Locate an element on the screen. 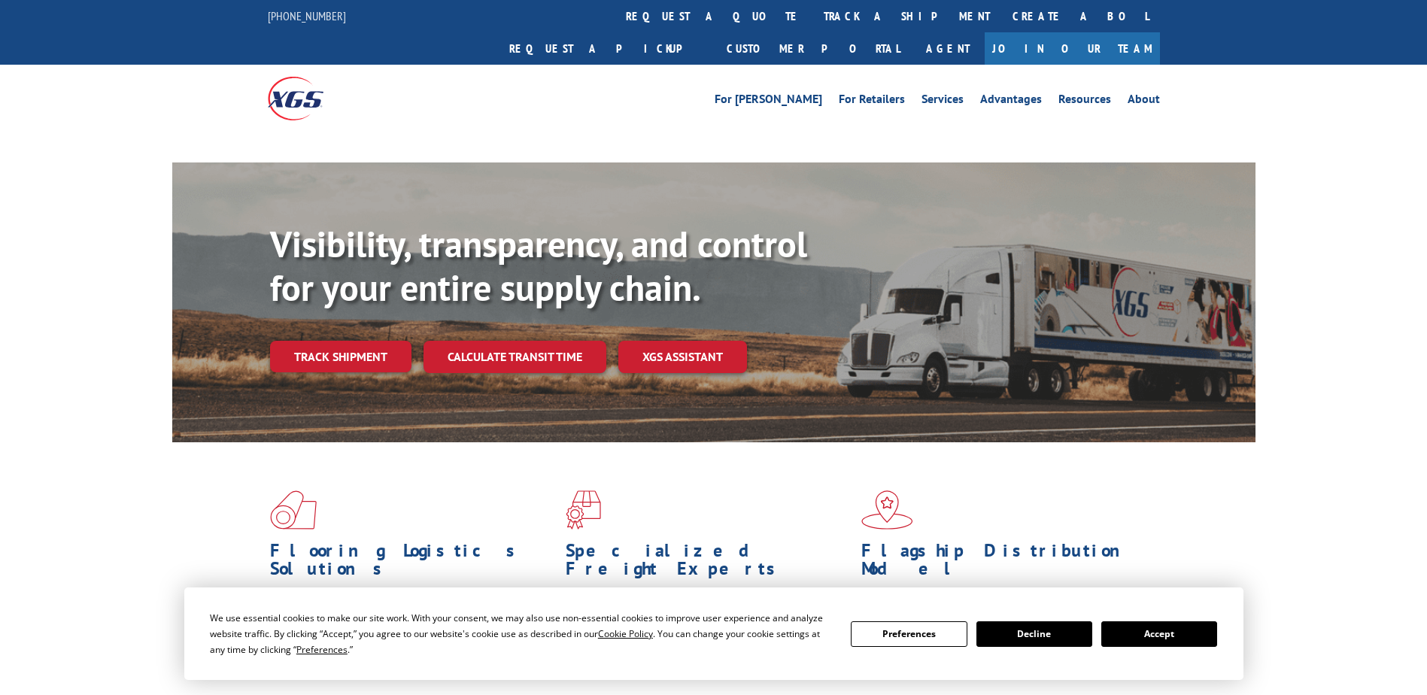 This screenshot has width=1427, height=695. a: Calculate transit time is located at coordinates (515, 357).